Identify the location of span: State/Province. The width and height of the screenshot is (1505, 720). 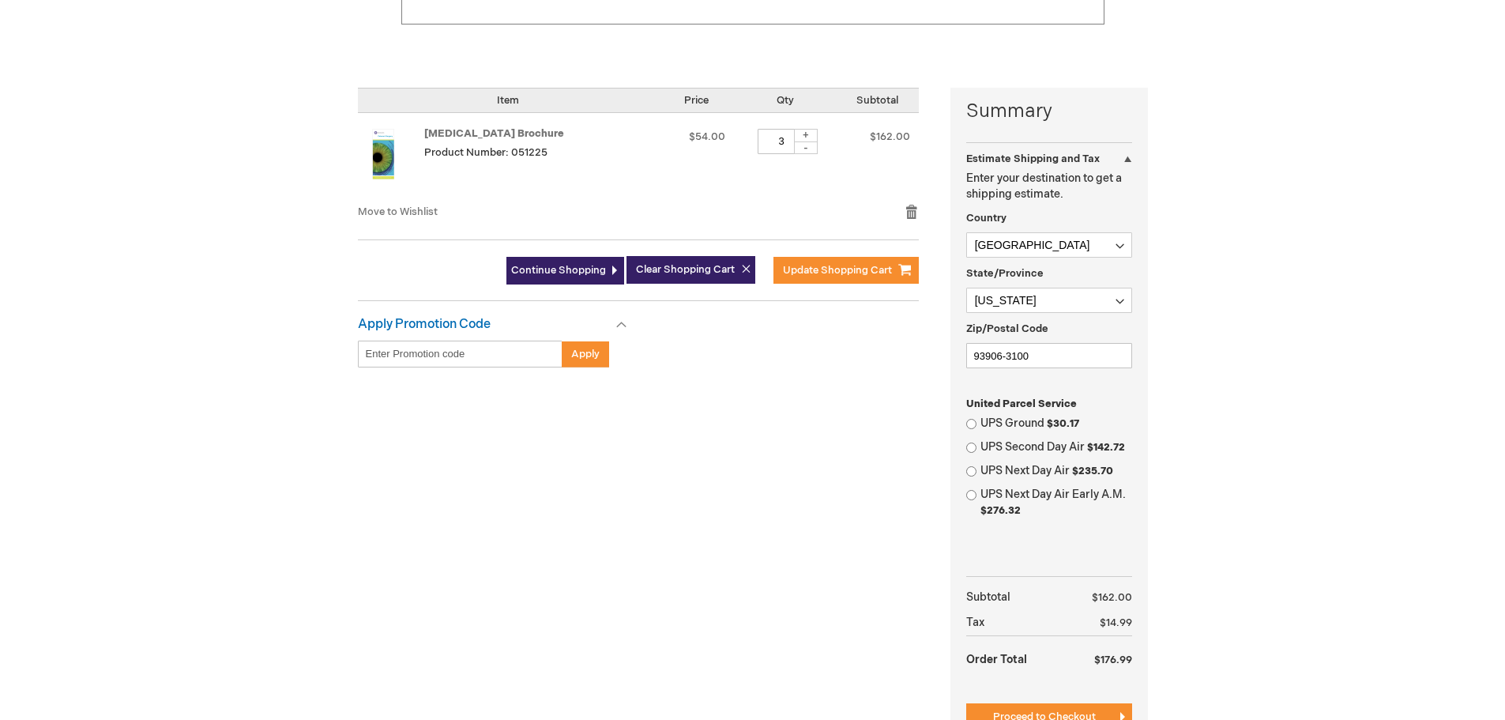
(1005, 273).